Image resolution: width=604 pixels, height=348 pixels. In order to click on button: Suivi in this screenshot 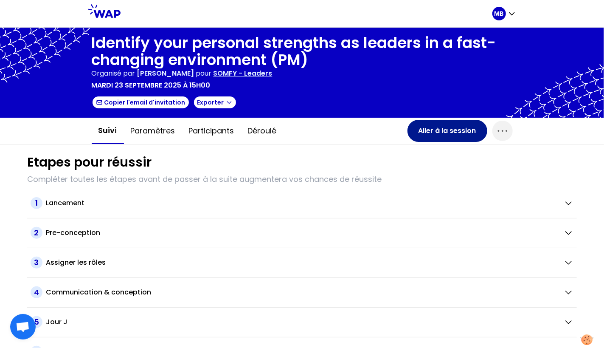, I will do `click(108, 131)`.